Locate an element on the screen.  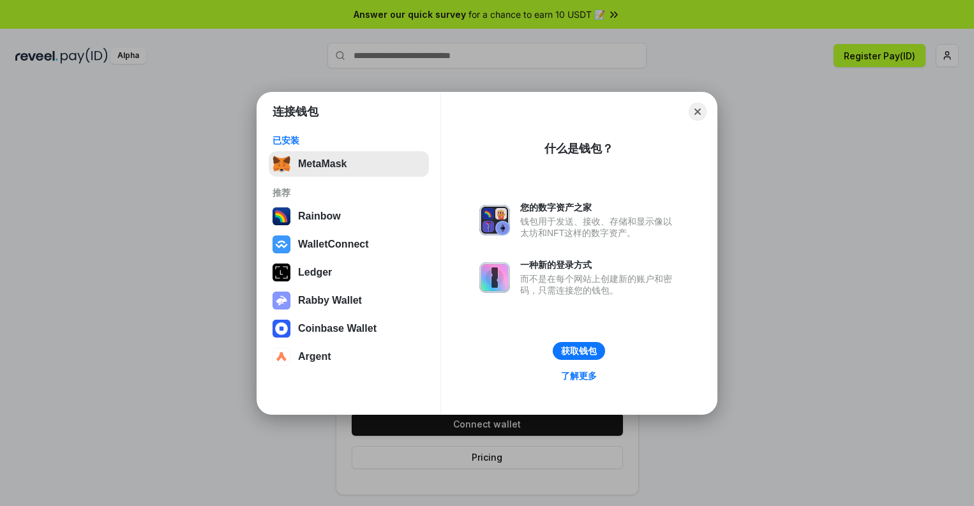
div: MetaMask is located at coordinates (322, 164).